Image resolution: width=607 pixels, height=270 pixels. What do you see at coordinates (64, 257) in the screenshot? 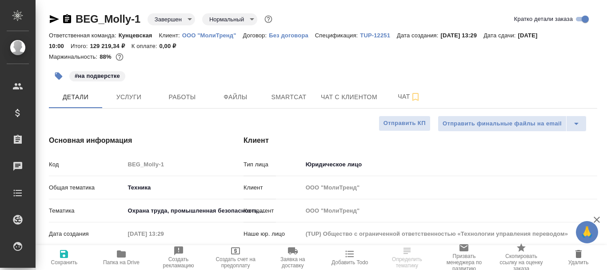
I see `button: Сохранить` at bounding box center [64, 257].